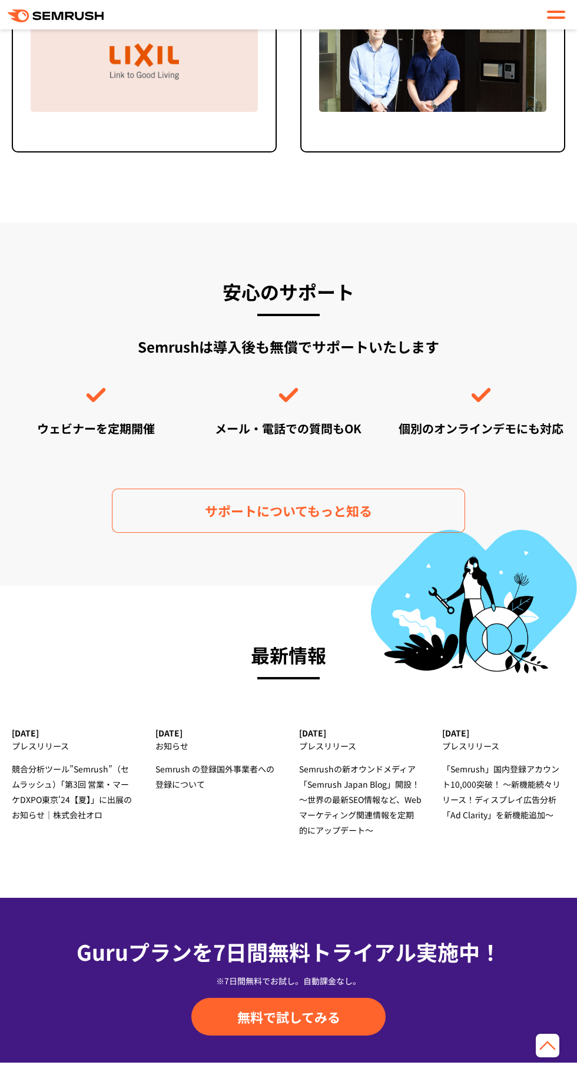 The width and height of the screenshot is (577, 1075). Describe the element at coordinates (288, 951) in the screenshot. I see `div: Guruプランを7日間` at that location.